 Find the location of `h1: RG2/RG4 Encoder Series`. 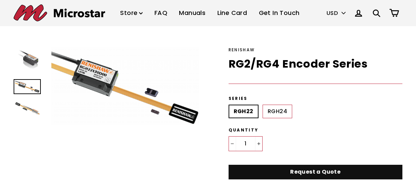

h1: RG2/RG4 Encoder Series is located at coordinates (315, 64).